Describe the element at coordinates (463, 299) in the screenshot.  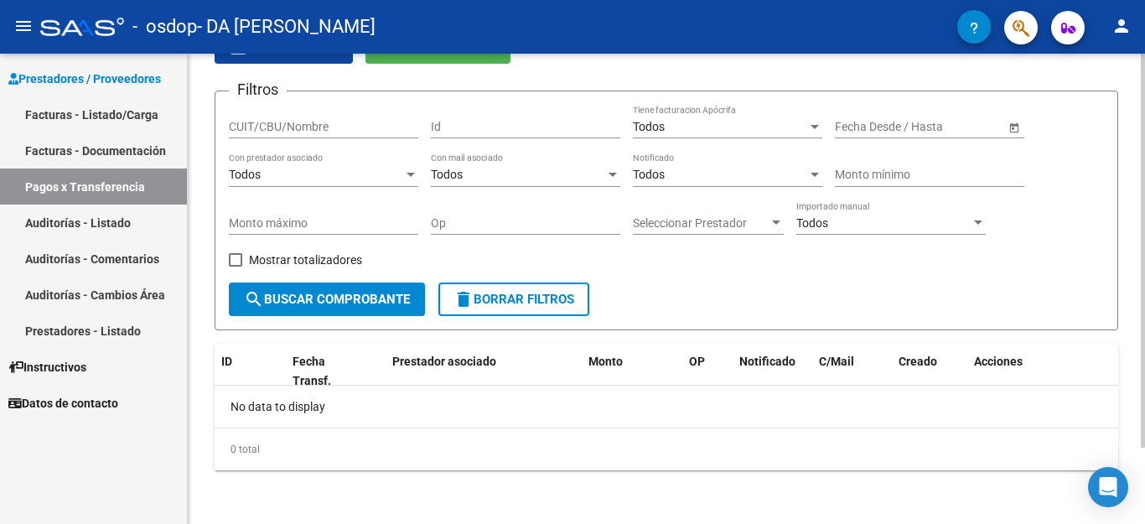
I see `mat-icon: delete` at that location.